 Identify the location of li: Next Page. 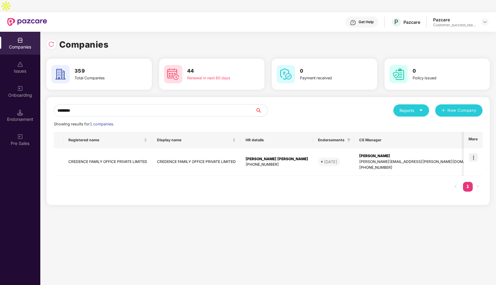
(477, 187).